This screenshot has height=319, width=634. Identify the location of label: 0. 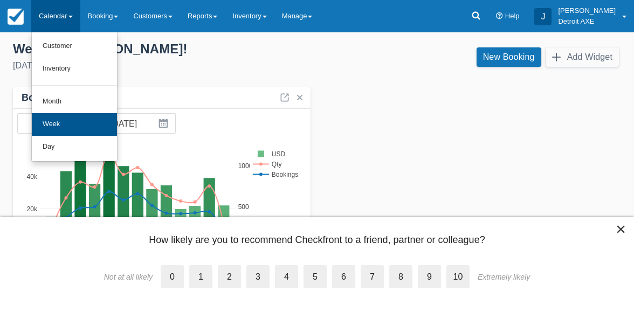
(172, 276).